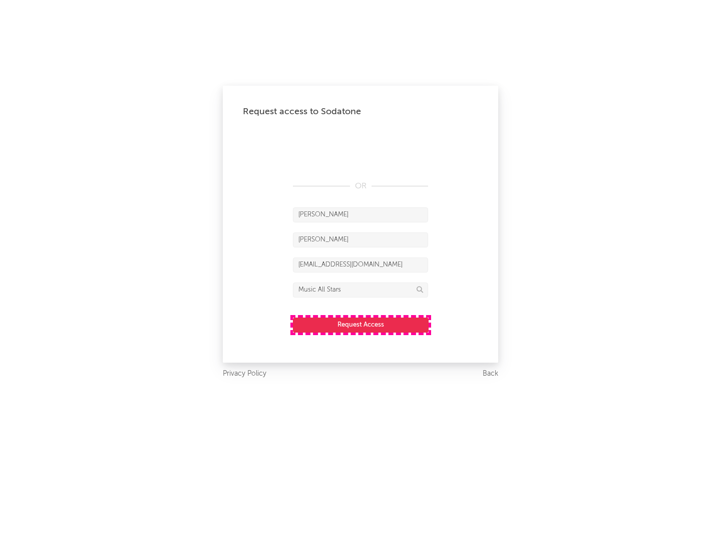 The height and width of the screenshot is (551, 721). I want to click on input: Division, so click(361, 290).